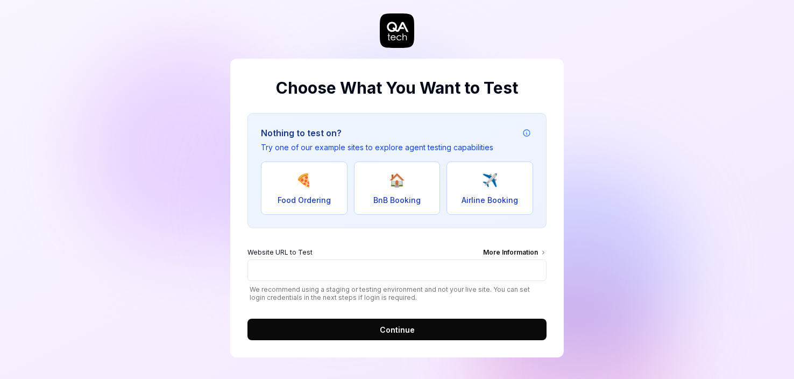 The image size is (794, 379). Describe the element at coordinates (377, 133) in the screenshot. I see `h3: Nothing to test on?` at that location.